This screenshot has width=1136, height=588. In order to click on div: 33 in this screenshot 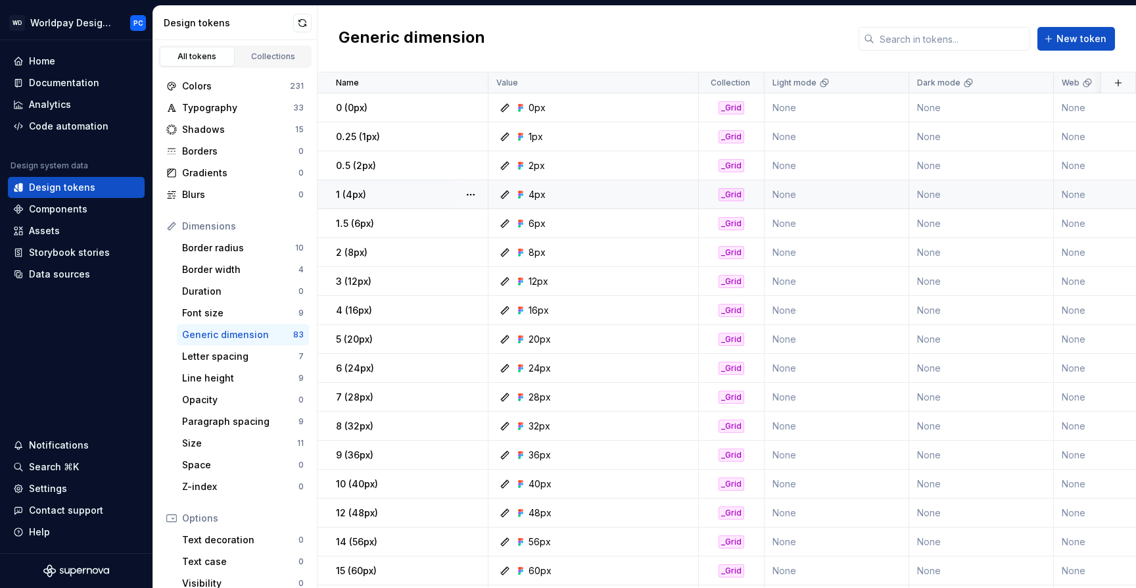, I will do `click(298, 108)`.